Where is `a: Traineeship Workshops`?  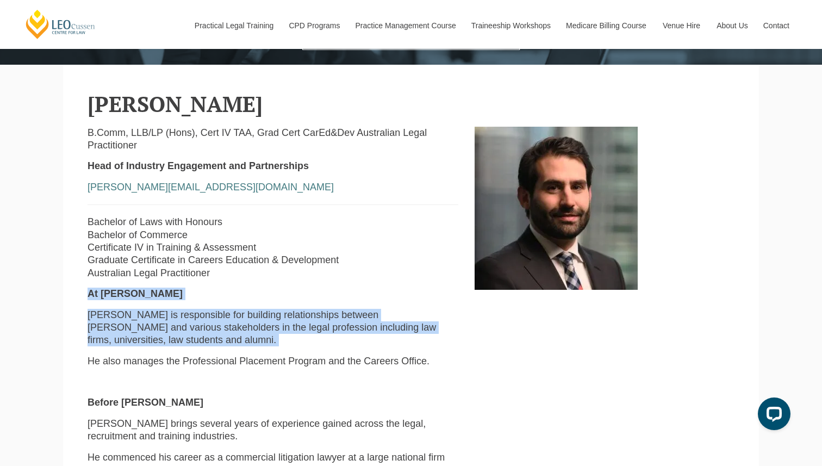
a: Traineeship Workshops is located at coordinates (511, 26).